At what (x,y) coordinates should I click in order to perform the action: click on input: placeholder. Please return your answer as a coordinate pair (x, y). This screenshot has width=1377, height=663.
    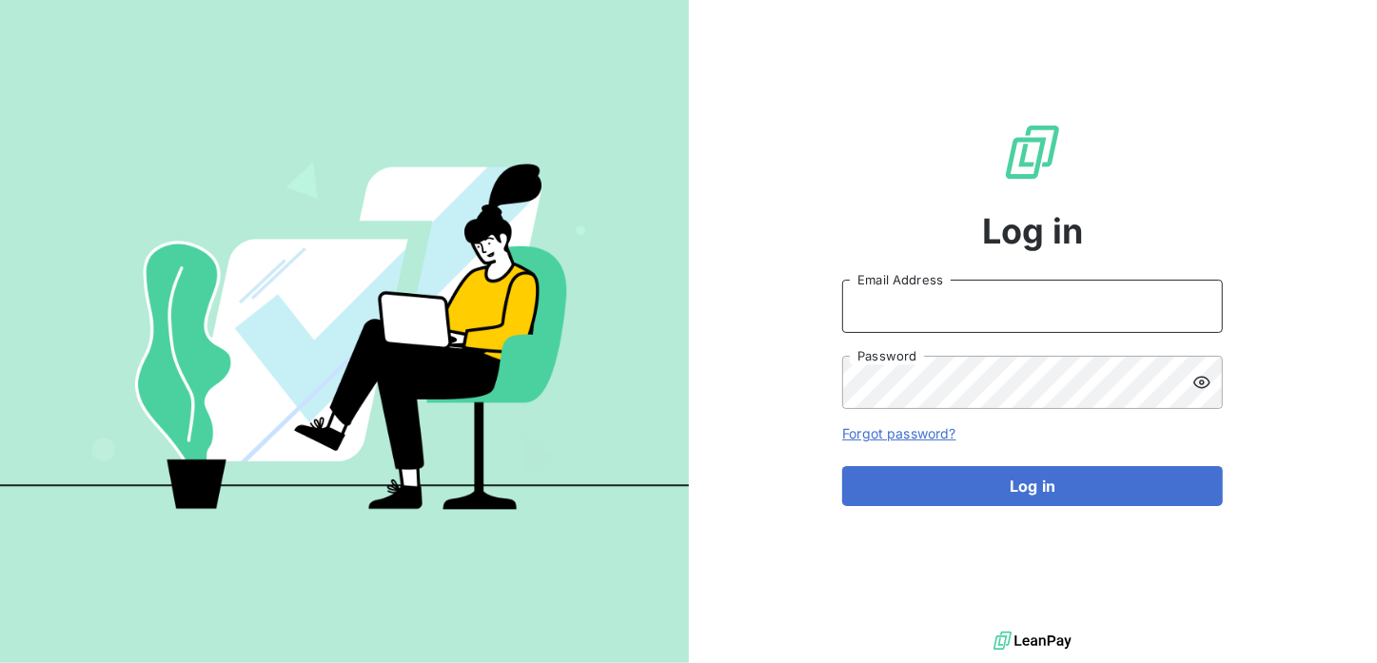
    Looking at the image, I should click on (1033, 306).